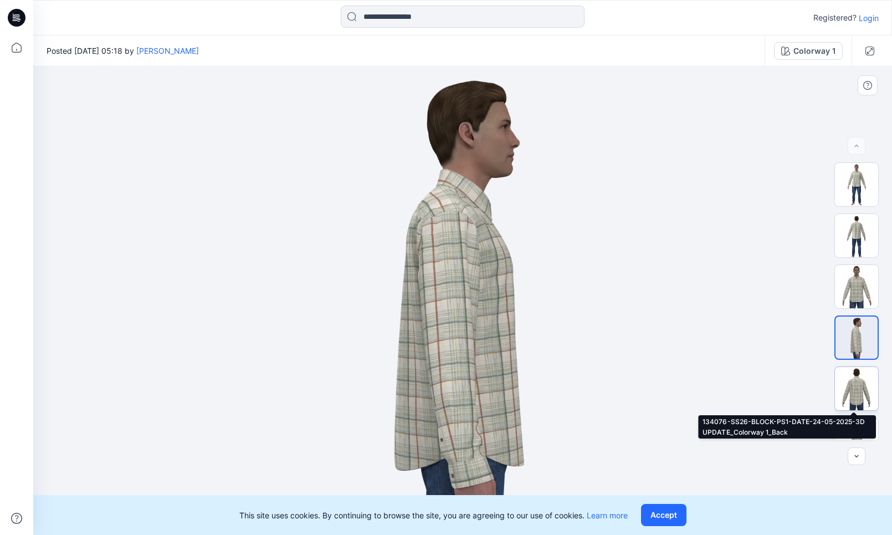  I want to click on img: 134076-SS26-BLOCK-PS1-DATE-24-05-2025-3D UPDATE fb _Colorway 1_Back, so click(857, 236).